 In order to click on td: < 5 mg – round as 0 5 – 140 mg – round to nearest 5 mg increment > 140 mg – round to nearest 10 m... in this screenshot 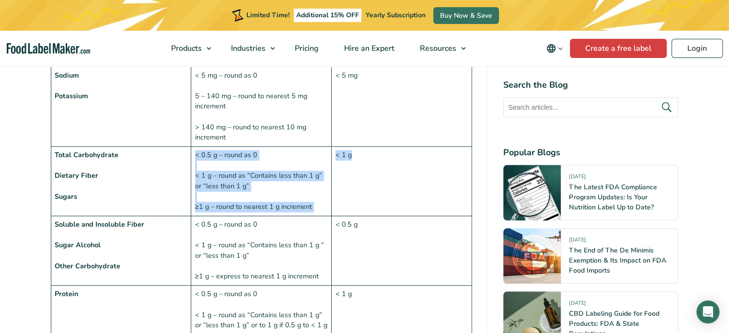, I will do `click(261, 106)`.